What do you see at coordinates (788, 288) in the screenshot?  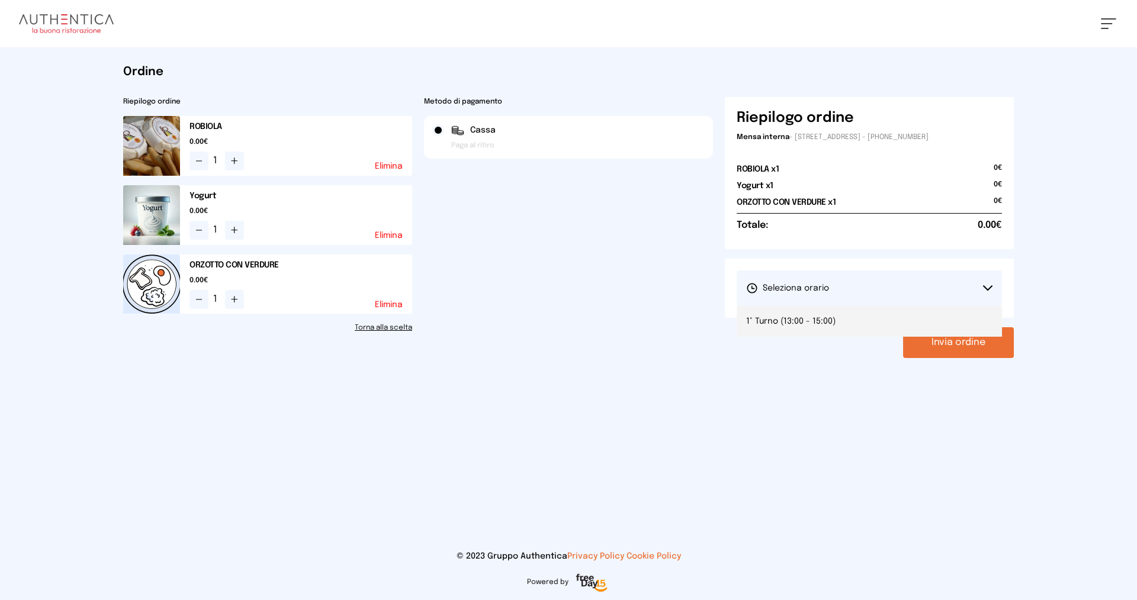 I see `span: Seleziona orario` at bounding box center [788, 288].